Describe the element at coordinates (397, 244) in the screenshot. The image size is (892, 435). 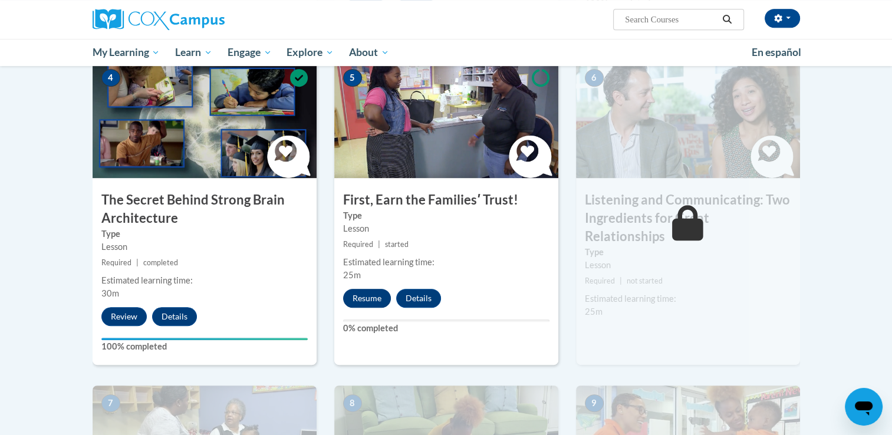
I see `span: started` at that location.